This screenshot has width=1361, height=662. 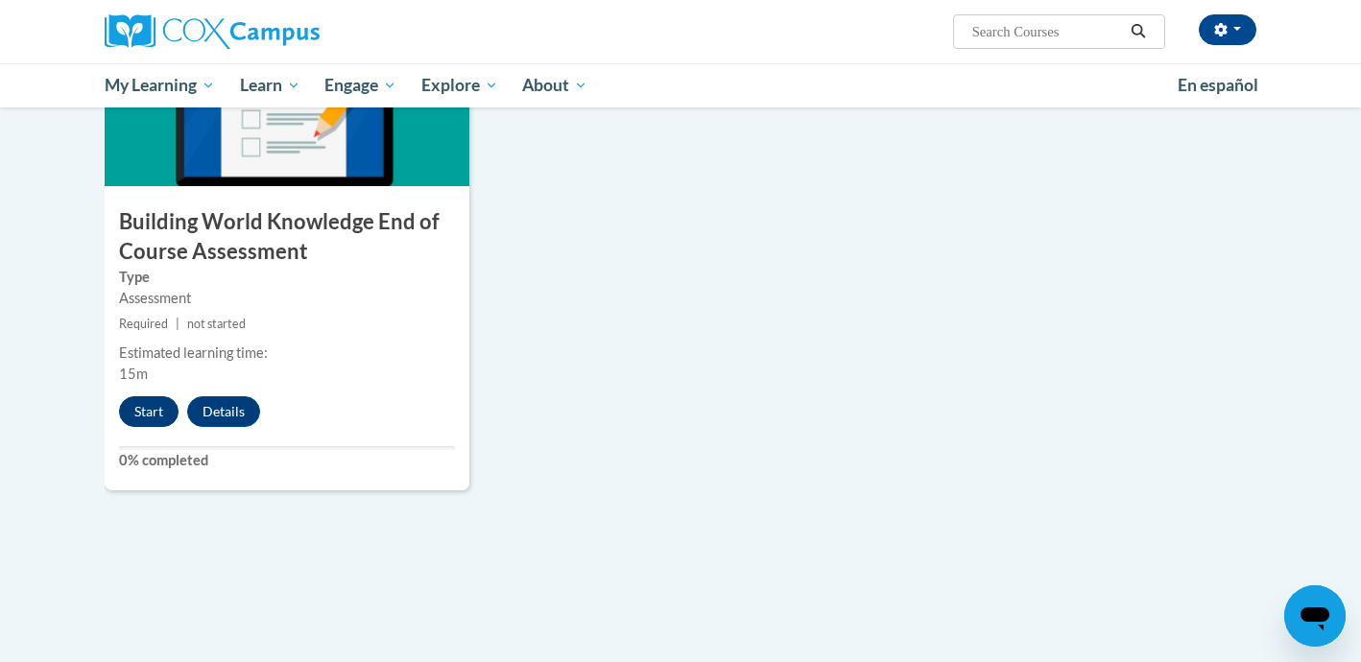 I want to click on input: Search Courses, so click(x=1047, y=32).